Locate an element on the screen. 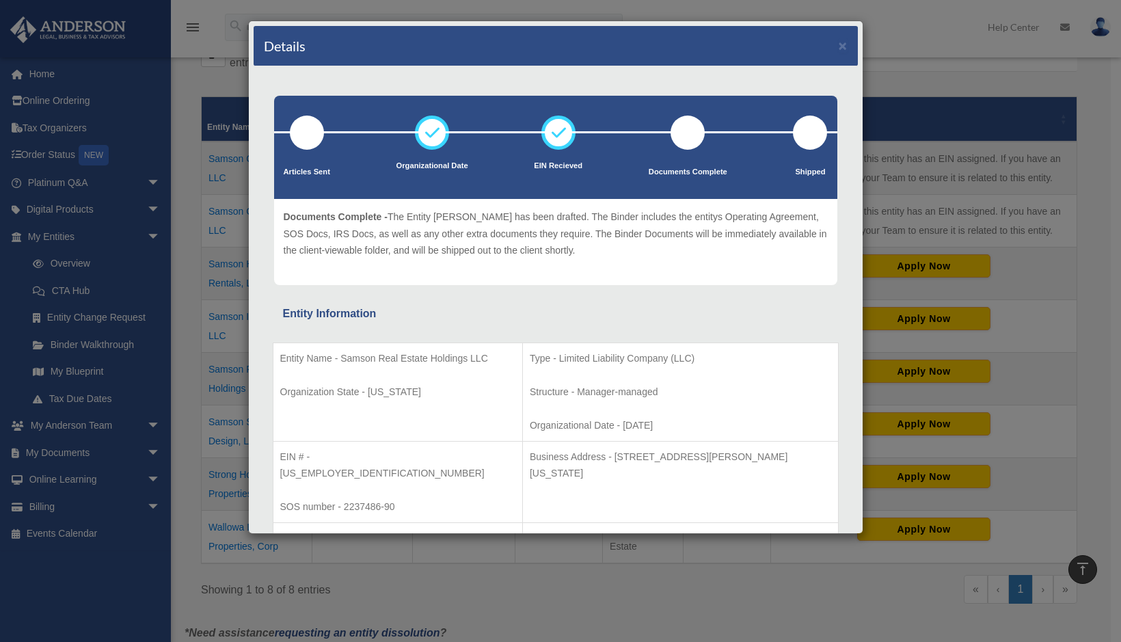  p: Organizational Date is located at coordinates (432, 166).